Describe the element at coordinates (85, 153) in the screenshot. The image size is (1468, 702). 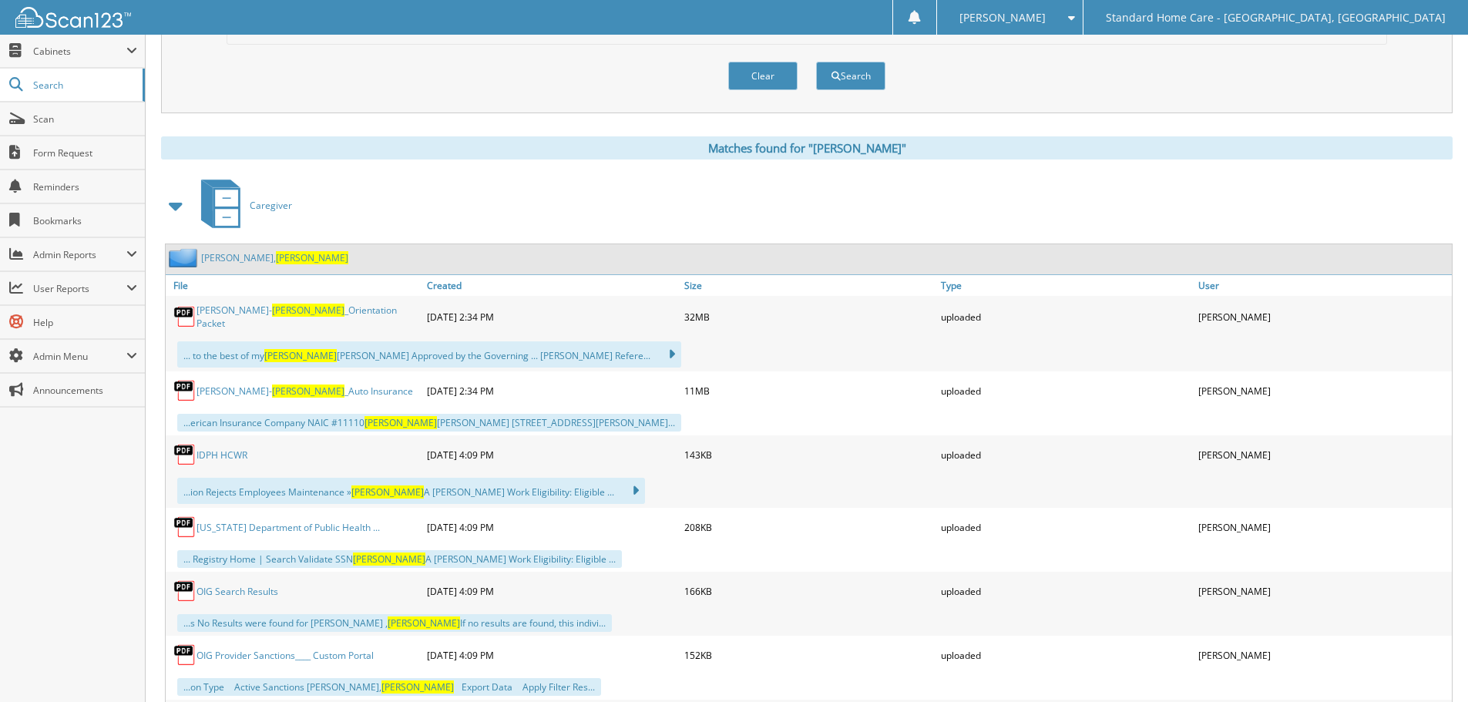
I see `span: Form Request` at that location.